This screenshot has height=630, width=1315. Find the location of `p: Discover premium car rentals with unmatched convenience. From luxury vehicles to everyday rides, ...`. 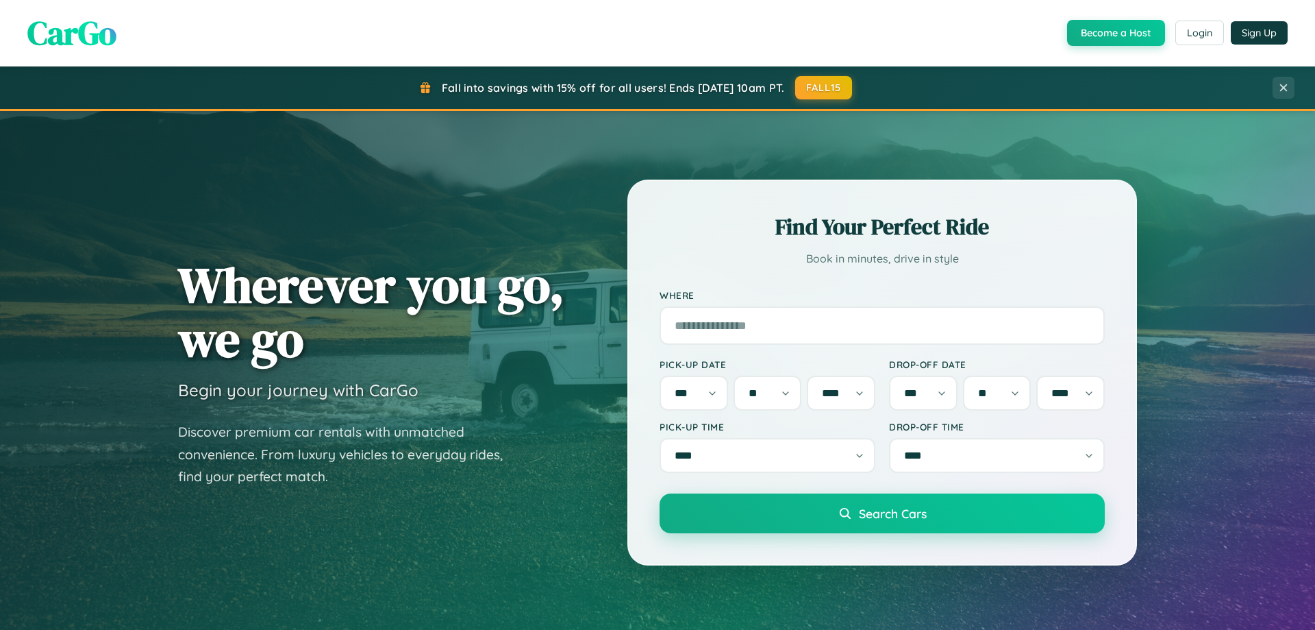

p: Discover premium car rentals with unmatched convenience. From luxury vehicles to everyday rides, ... is located at coordinates (349, 454).